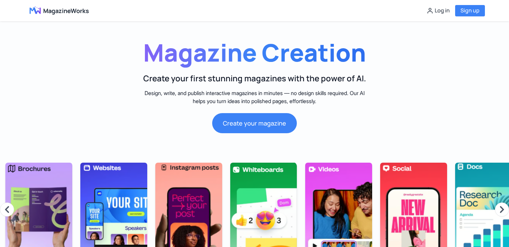 The height and width of the screenshot is (247, 509). What do you see at coordinates (66, 11) in the screenshot?
I see `span: MagazineWorks` at bounding box center [66, 11].